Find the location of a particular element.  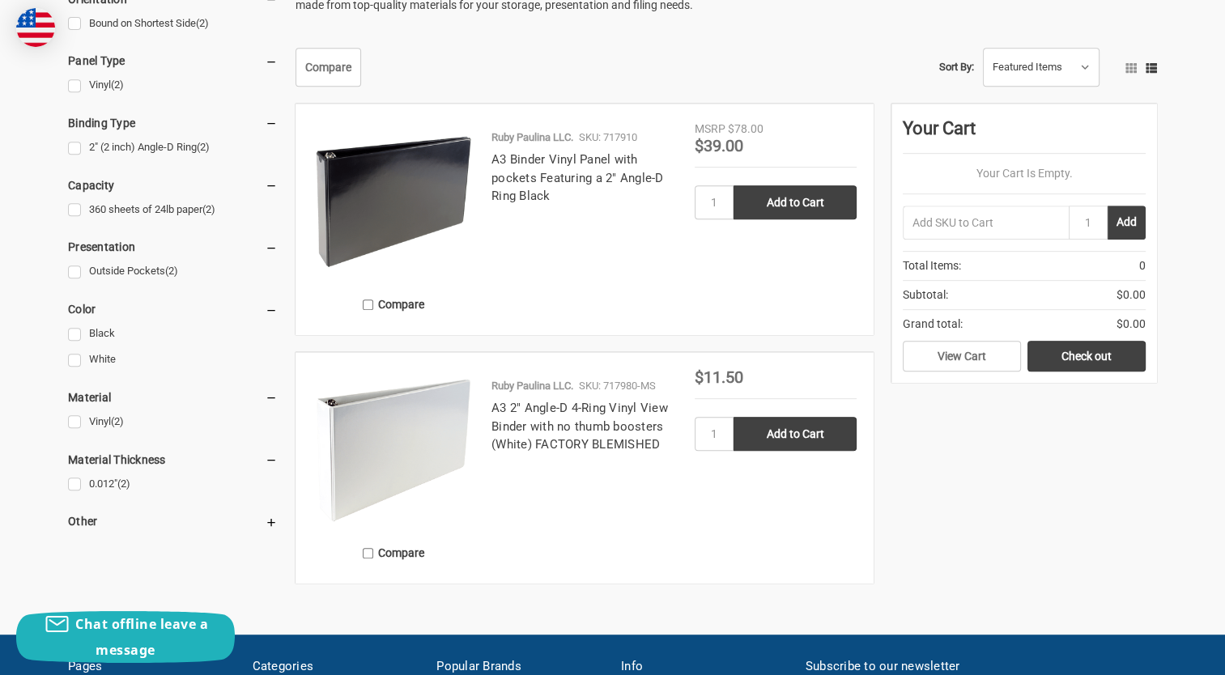

h5: Capacity is located at coordinates (172, 185).